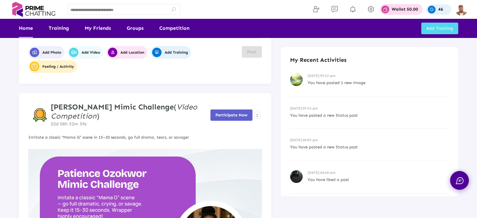  What do you see at coordinates (127, 52) in the screenshot?
I see `button: Add Location` at bounding box center [127, 52].